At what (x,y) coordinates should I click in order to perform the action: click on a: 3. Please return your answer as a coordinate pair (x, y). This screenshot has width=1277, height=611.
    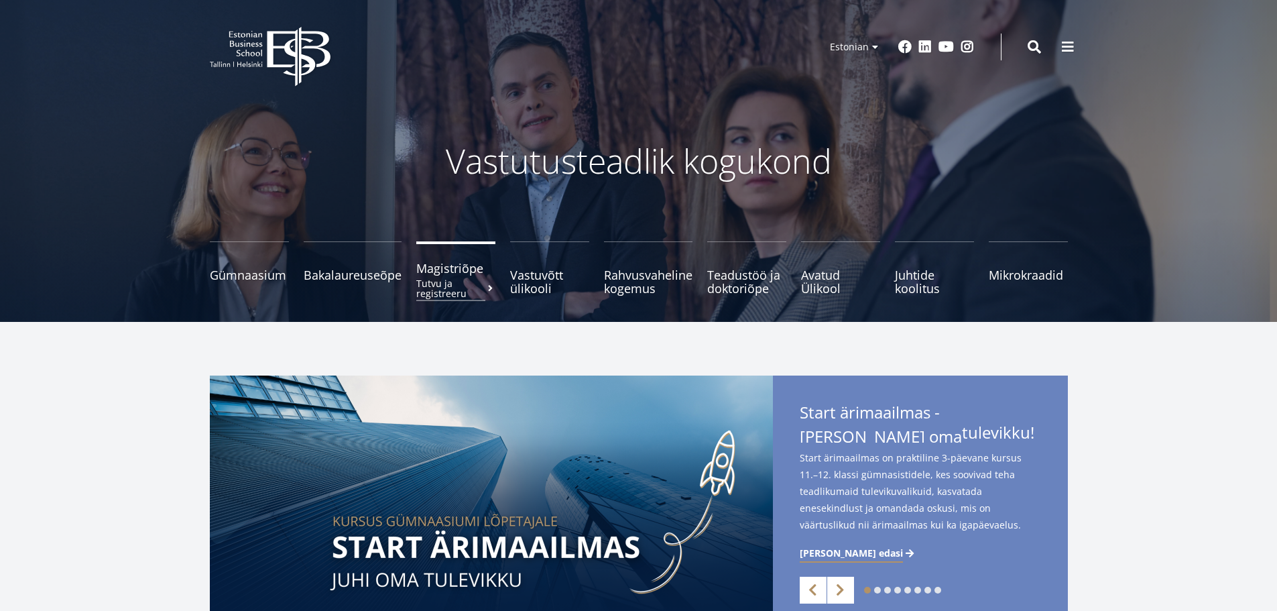
    Looking at the image, I should click on (888, 590).